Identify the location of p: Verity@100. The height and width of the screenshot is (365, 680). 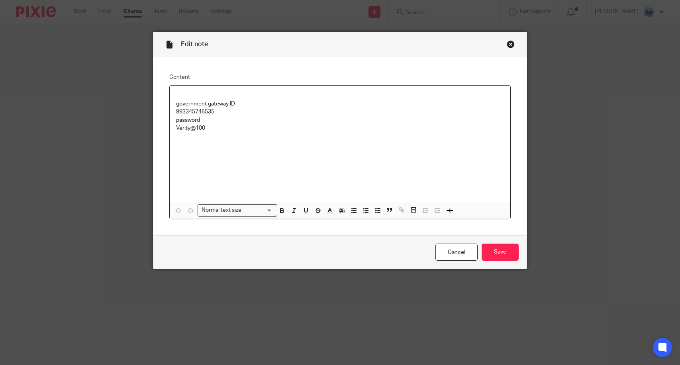
(340, 128).